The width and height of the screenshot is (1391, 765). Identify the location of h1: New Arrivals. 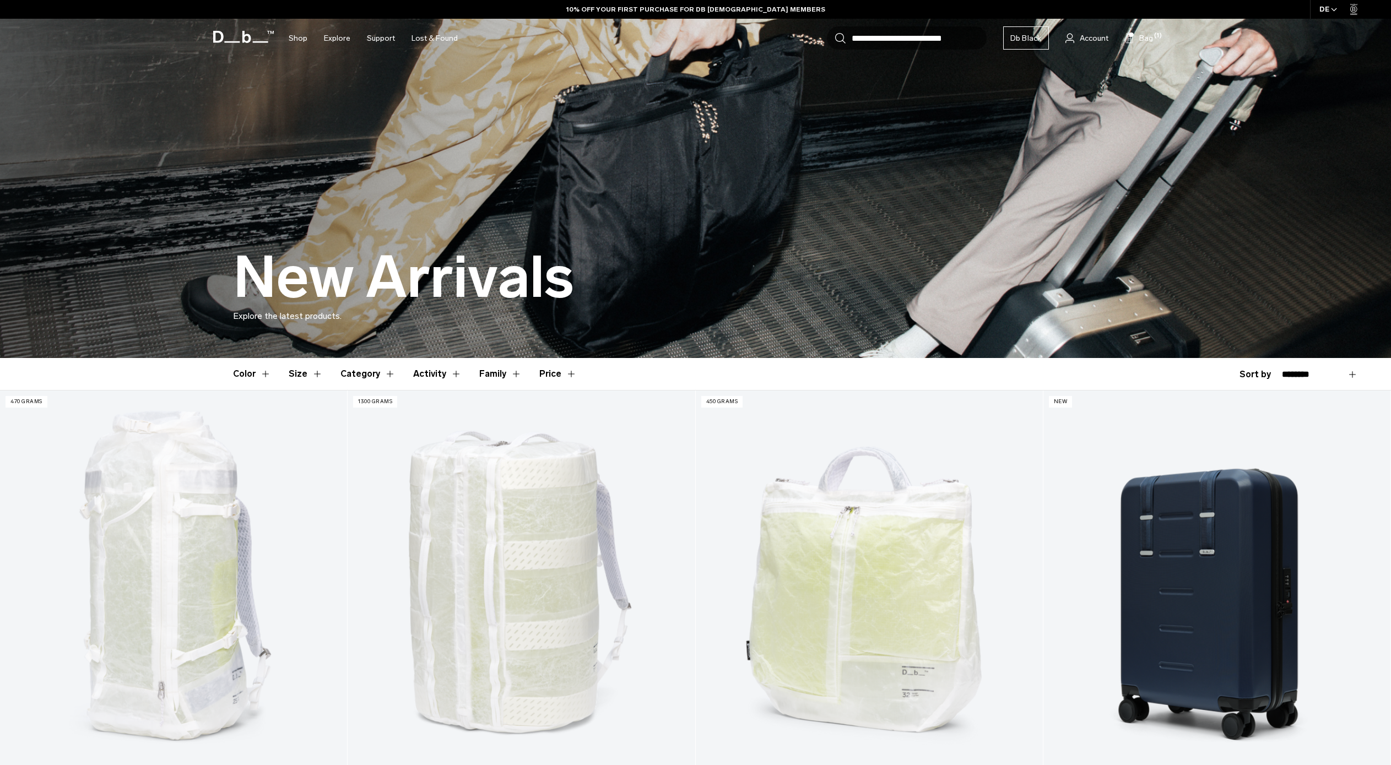
(403, 278).